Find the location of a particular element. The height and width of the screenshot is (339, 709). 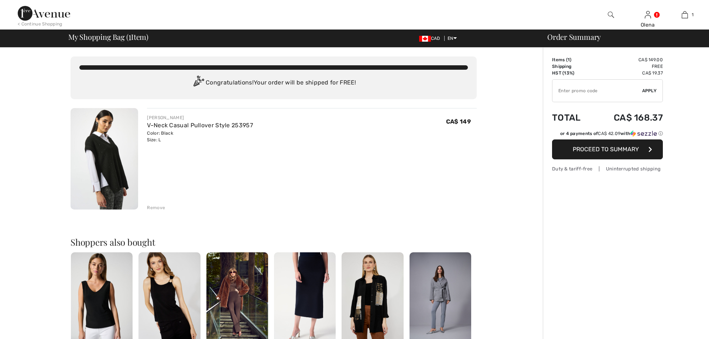

td: HST (13%) is located at coordinates (572, 73).